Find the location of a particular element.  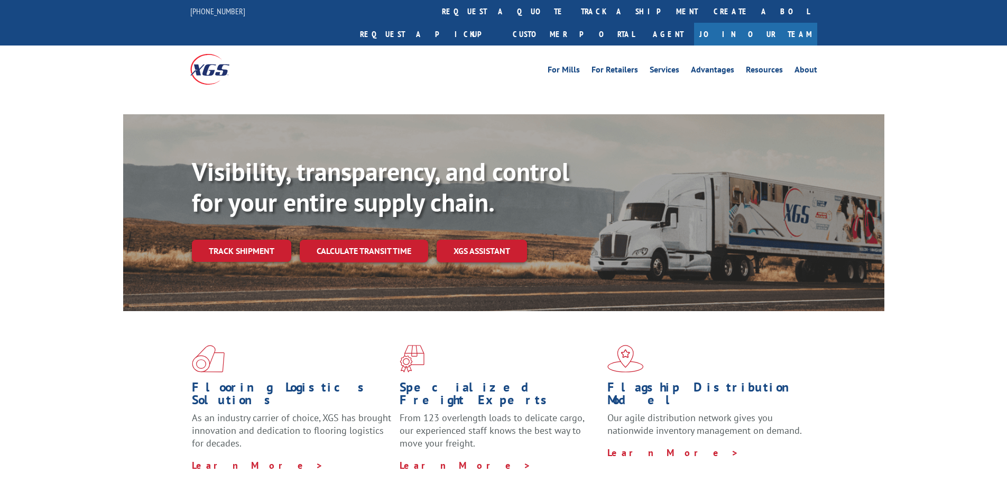

a: Customer Portal is located at coordinates (574, 34).